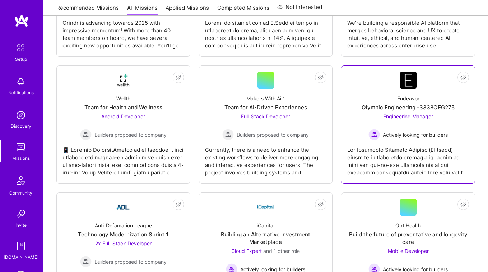  I want to click on div: Missions, so click(21, 158).